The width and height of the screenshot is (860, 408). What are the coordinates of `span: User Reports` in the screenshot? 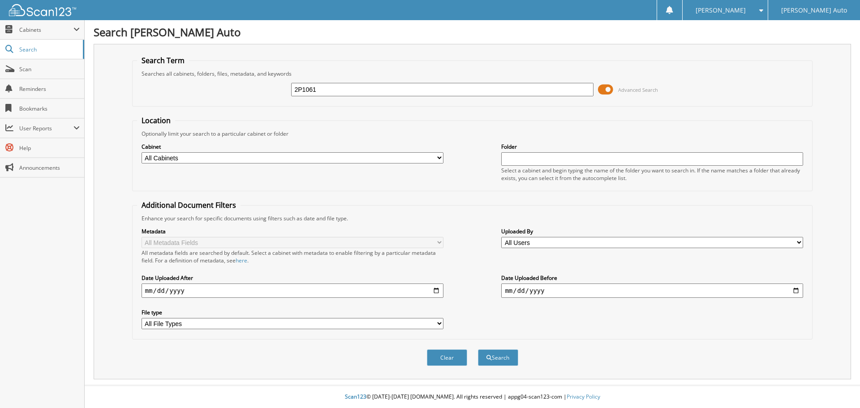 It's located at (46, 128).